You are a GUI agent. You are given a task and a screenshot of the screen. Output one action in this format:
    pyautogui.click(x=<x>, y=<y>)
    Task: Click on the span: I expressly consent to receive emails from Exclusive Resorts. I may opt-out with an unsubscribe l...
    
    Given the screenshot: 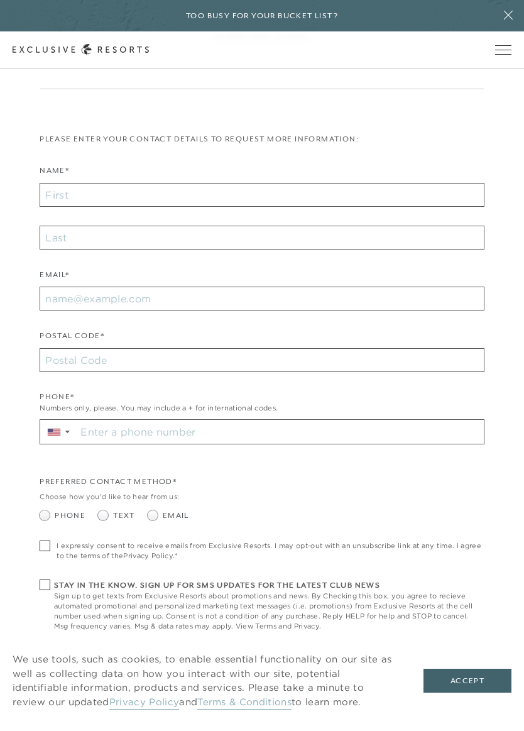 What is the action you would take?
    pyautogui.click(x=270, y=550)
    